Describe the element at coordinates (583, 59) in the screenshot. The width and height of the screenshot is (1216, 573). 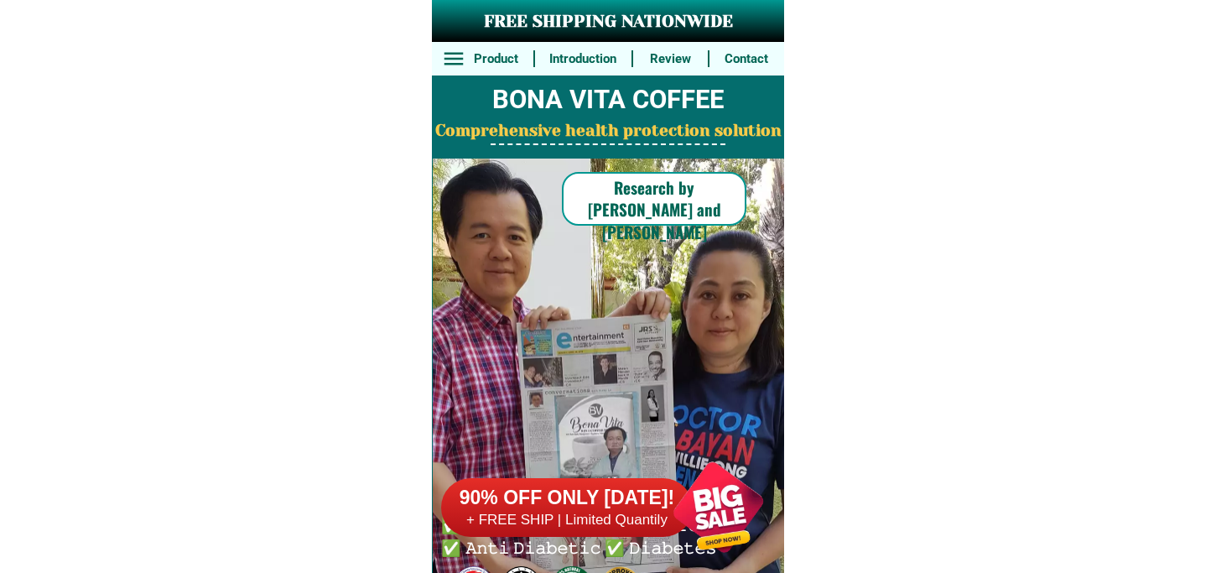
I see `h6: Introduction` at that location.